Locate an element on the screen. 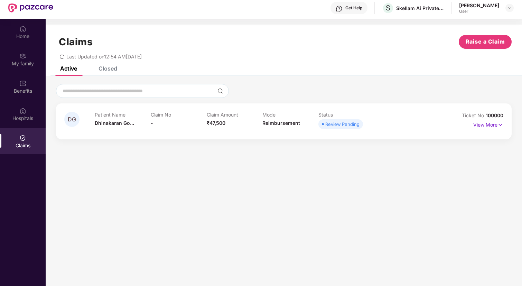  h1: Claims is located at coordinates (76, 42).